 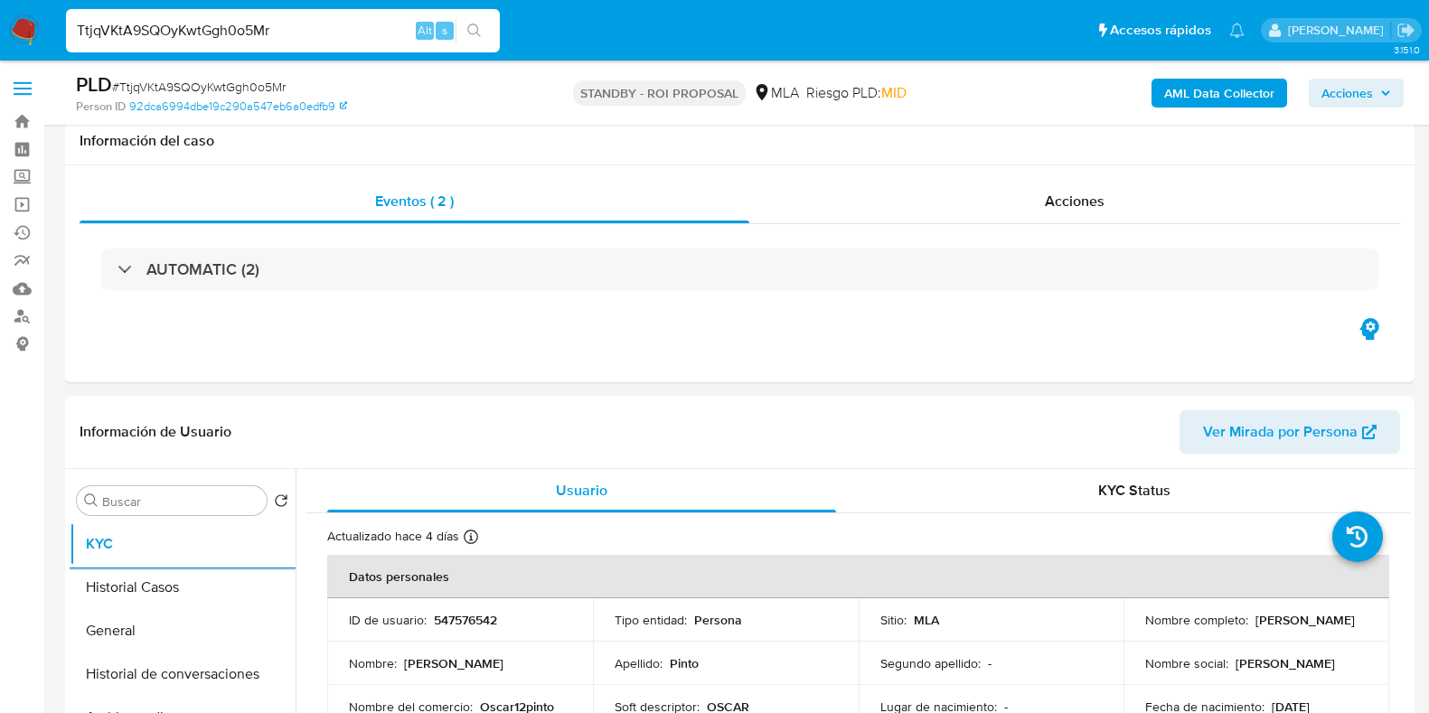 What do you see at coordinates (1290, 432) in the screenshot?
I see `button: Ver Mirada por Persona` at bounding box center [1290, 432].